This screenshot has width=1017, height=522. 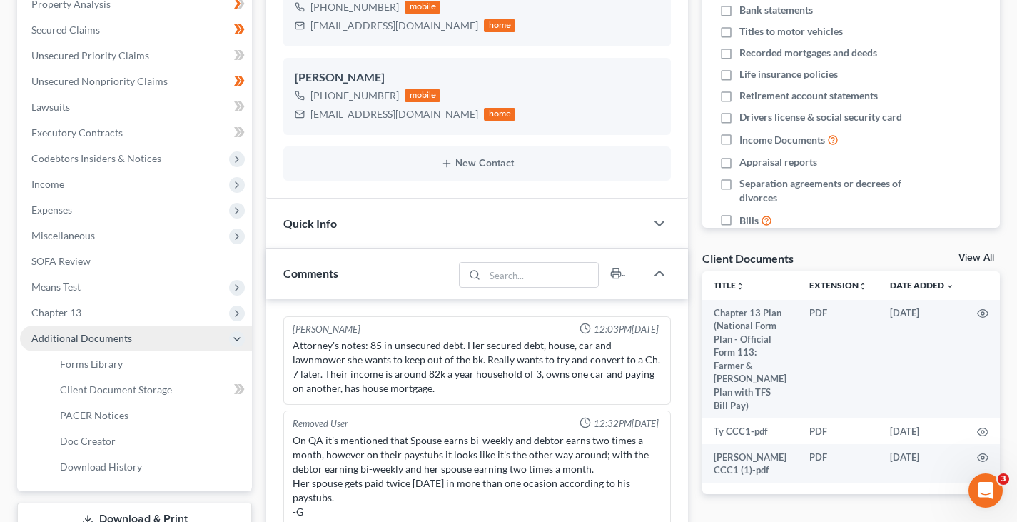 What do you see at coordinates (150, 390) in the screenshot?
I see `a: Client Document Storage` at bounding box center [150, 390].